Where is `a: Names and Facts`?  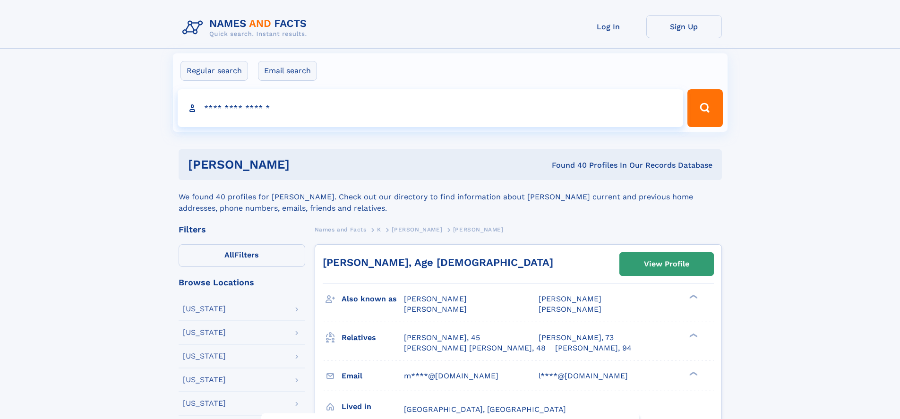
a: Names and Facts is located at coordinates (341, 229).